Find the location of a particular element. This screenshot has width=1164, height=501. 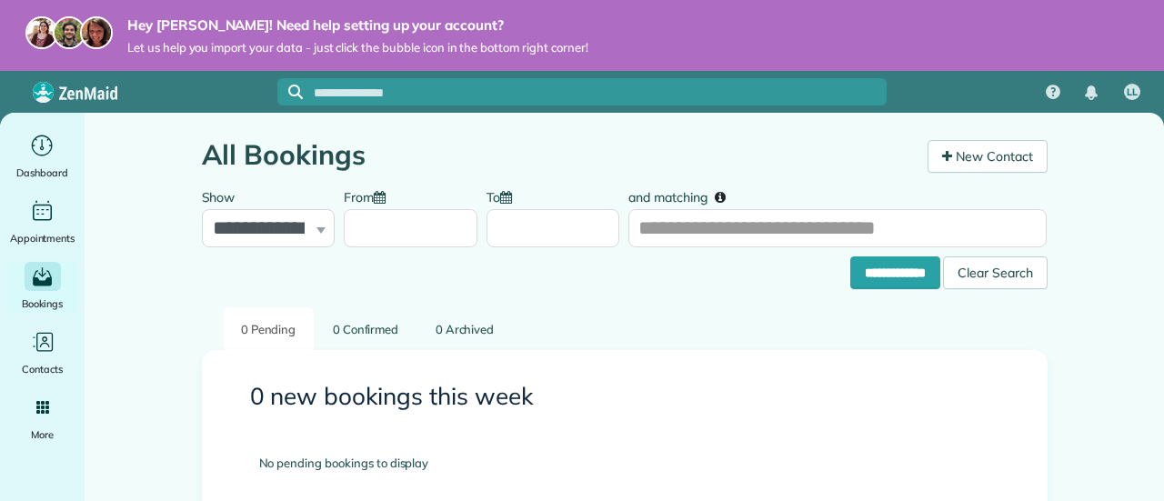

span: Let us help you import your data - just click the bubble icon in the bottom right corner! is located at coordinates (357, 47).